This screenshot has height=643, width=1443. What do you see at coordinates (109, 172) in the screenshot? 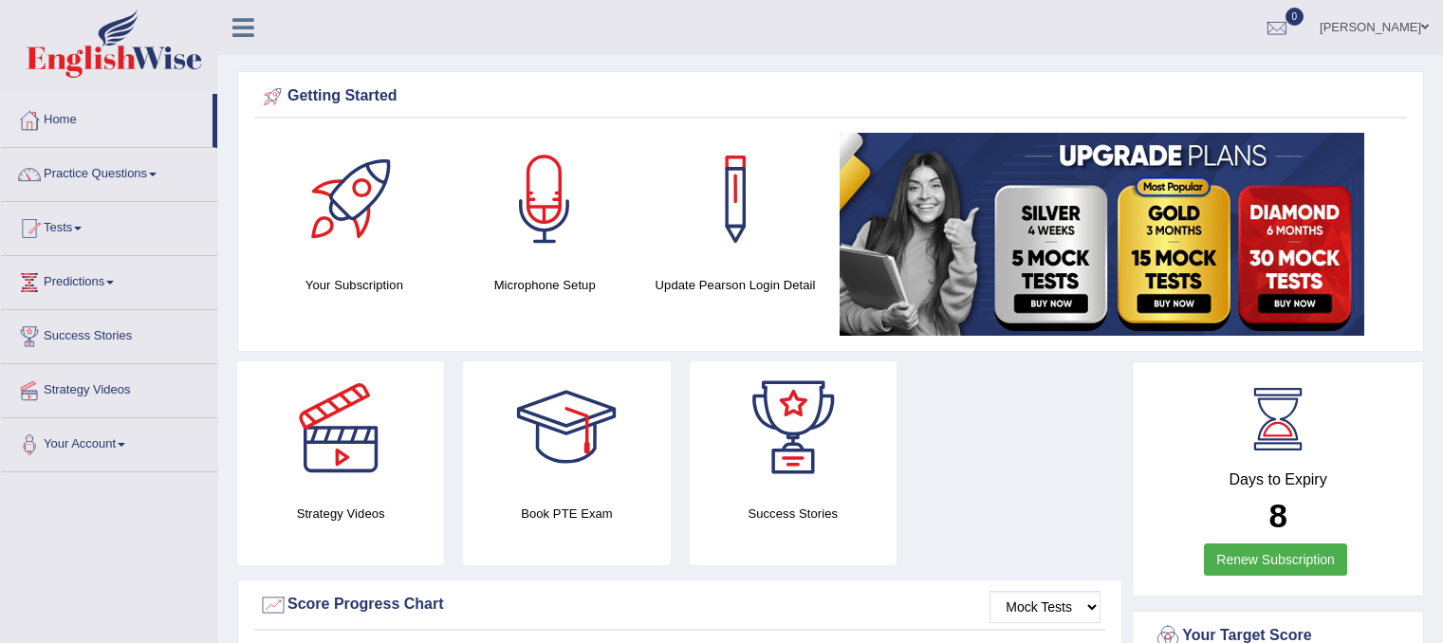
I see `a: Practice Questions` at bounding box center [109, 172].